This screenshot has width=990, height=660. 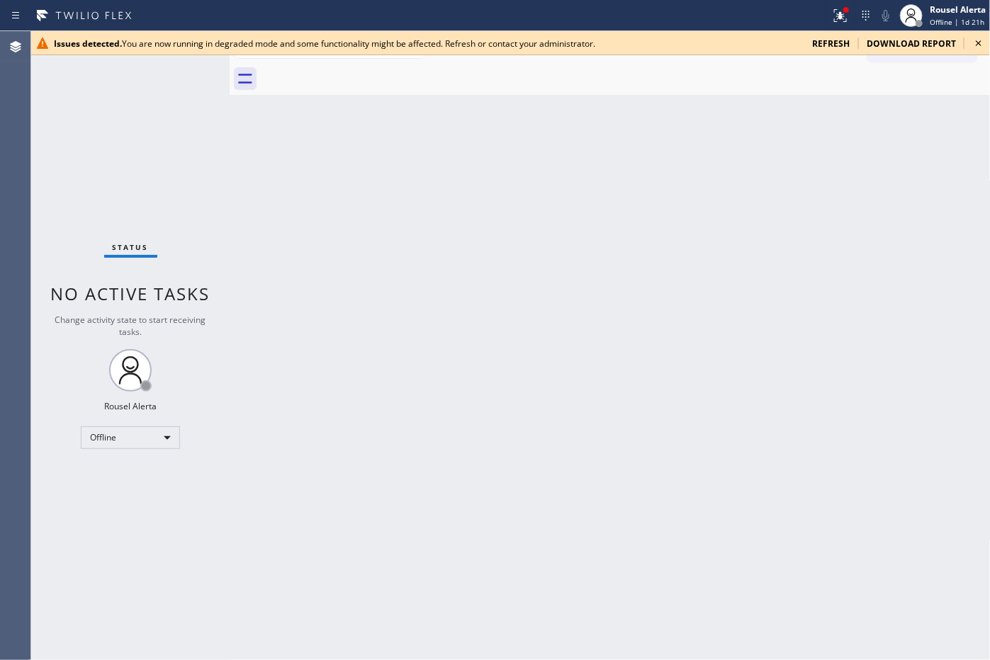 What do you see at coordinates (427, 43) in the screenshot?
I see `div: You are now running in degraded mode and some functionality might be affected. Refresh or contact...` at bounding box center [427, 43].